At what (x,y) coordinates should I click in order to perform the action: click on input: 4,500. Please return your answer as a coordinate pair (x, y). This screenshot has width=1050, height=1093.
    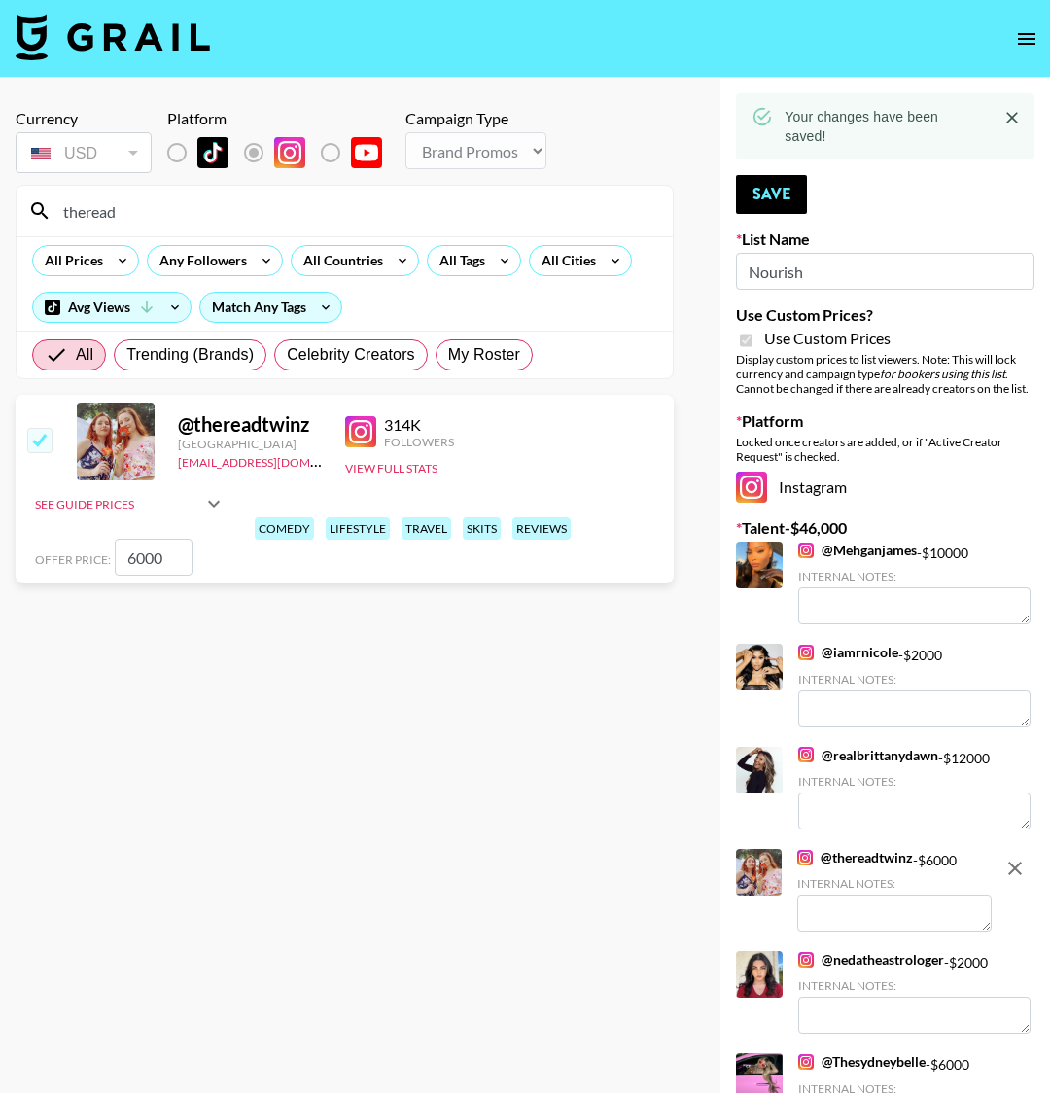
    Looking at the image, I should click on (154, 557).